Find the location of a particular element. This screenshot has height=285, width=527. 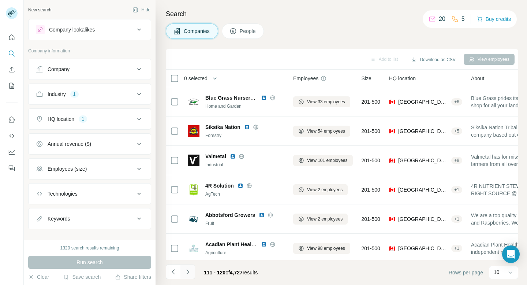

span: 111 - 120 is located at coordinates (214, 272).